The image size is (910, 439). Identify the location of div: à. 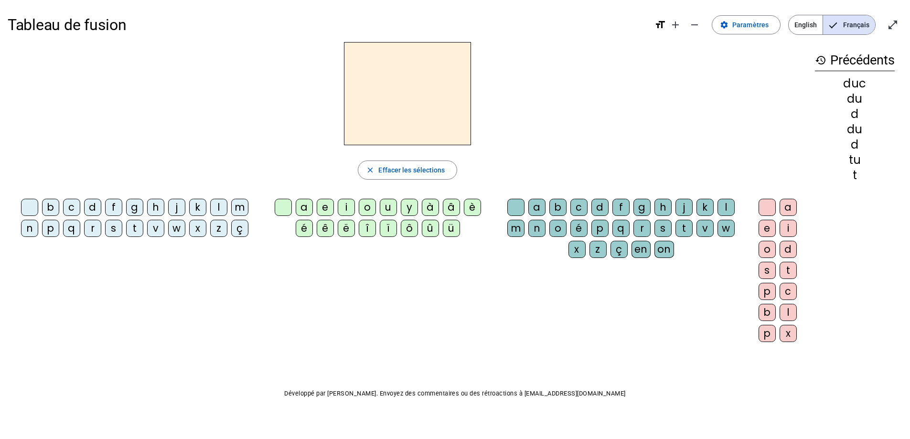
(431, 207).